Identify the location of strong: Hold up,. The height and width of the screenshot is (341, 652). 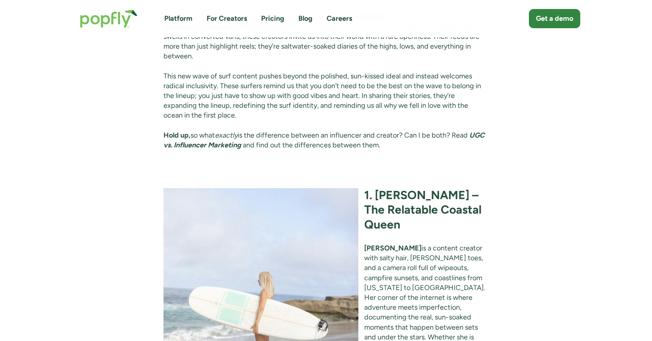
(177, 135).